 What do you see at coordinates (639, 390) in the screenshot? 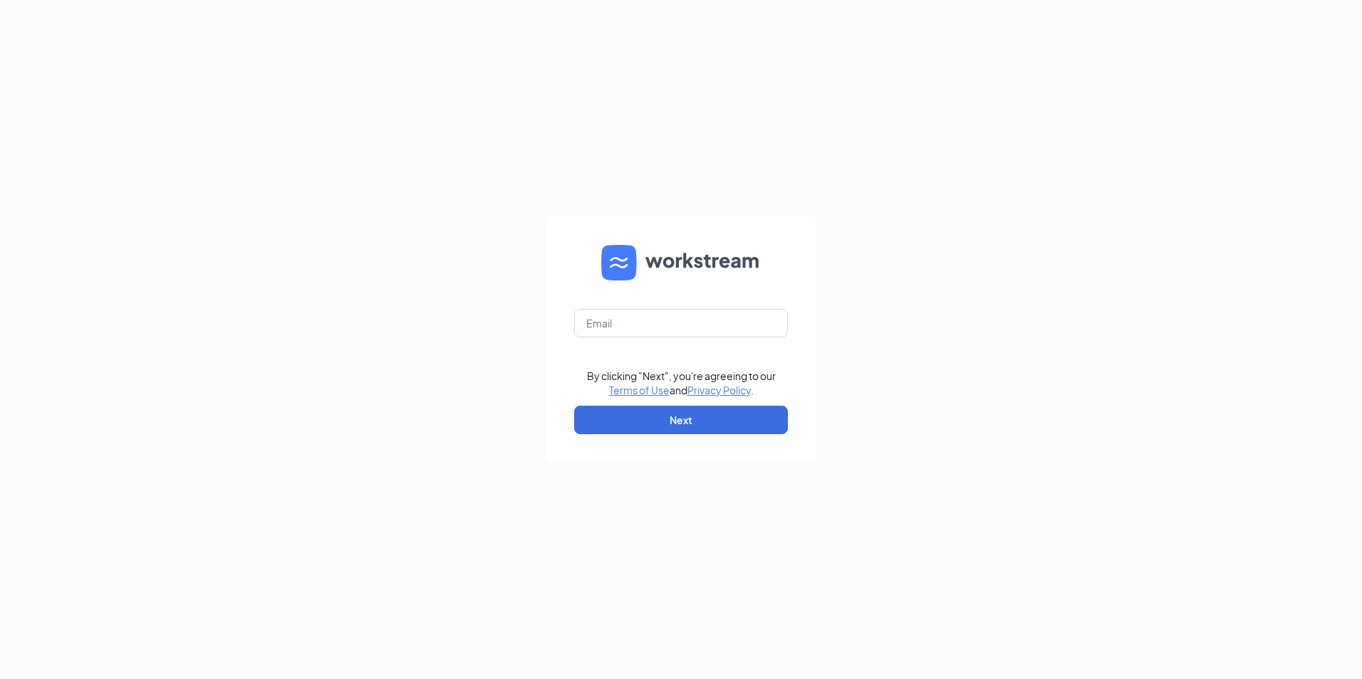
I see `a: Terms of Use` at bounding box center [639, 390].